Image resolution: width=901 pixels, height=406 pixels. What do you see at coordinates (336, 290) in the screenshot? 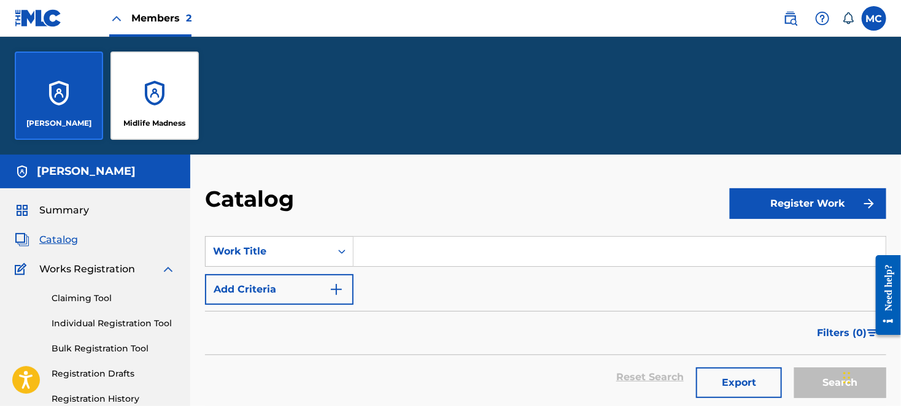
I see `img: 9d2ae6d4665cec9f34b9.svg` at bounding box center [336, 290].